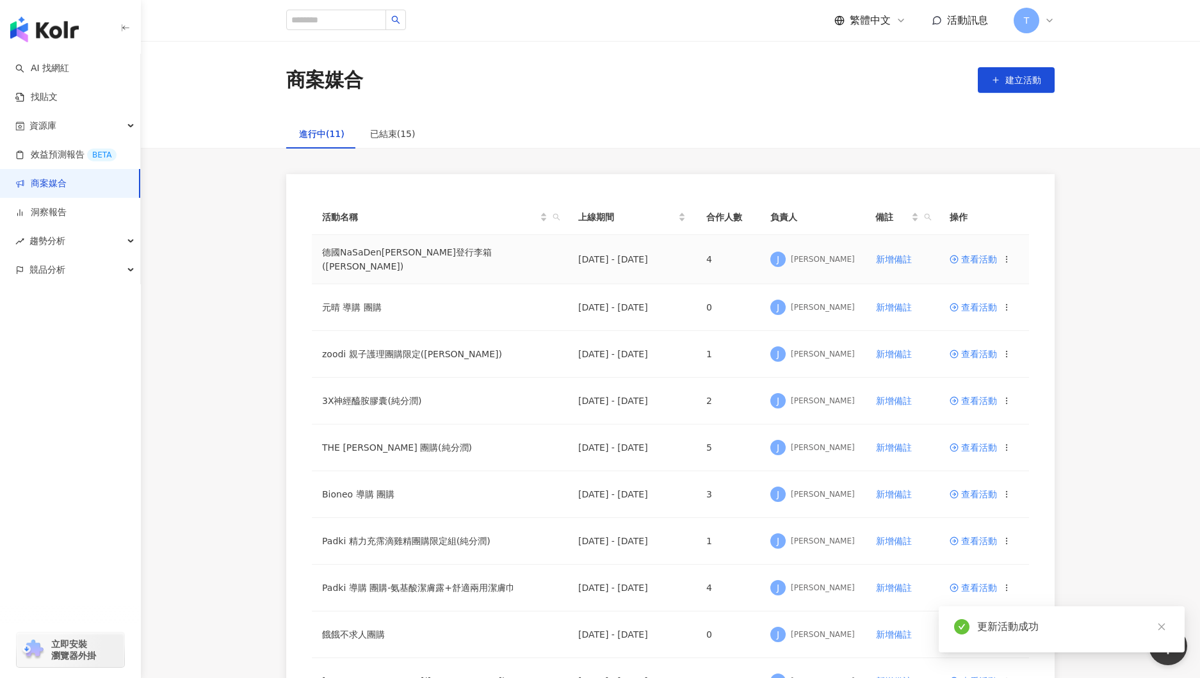 The width and height of the screenshot is (1200, 678). Describe the element at coordinates (440, 494) in the screenshot. I see `td: Bioneo 導購 團購` at that location.